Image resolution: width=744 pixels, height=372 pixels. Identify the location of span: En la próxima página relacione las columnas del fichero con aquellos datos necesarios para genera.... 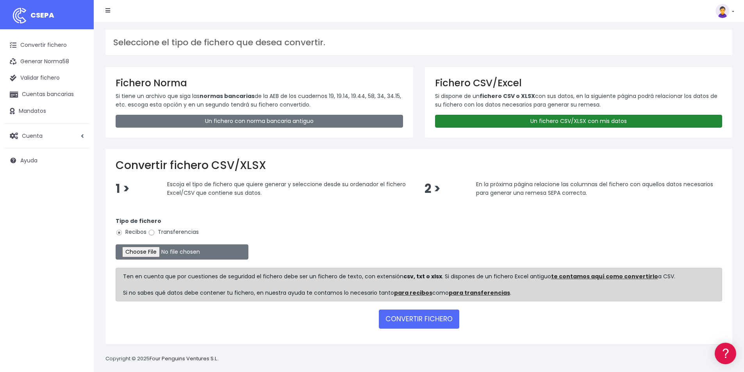
(594, 189).